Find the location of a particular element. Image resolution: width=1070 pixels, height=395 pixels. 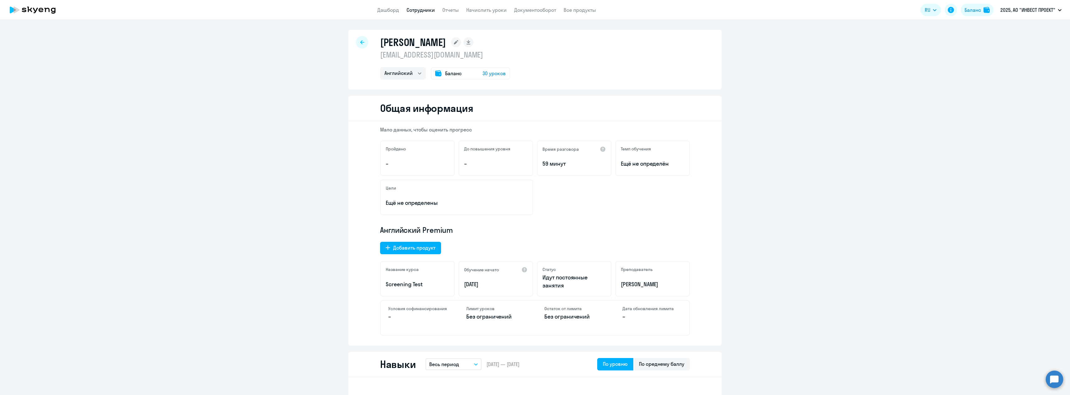

h5: Обучение начато is located at coordinates (481, 270).